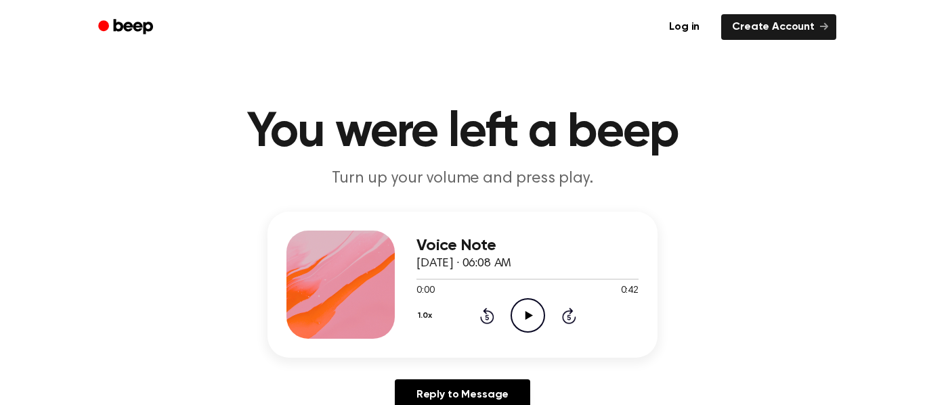 This screenshot has height=405, width=925. What do you see at coordinates (462, 179) in the screenshot?
I see `p: Turn up your volume and press play.` at bounding box center [462, 179].